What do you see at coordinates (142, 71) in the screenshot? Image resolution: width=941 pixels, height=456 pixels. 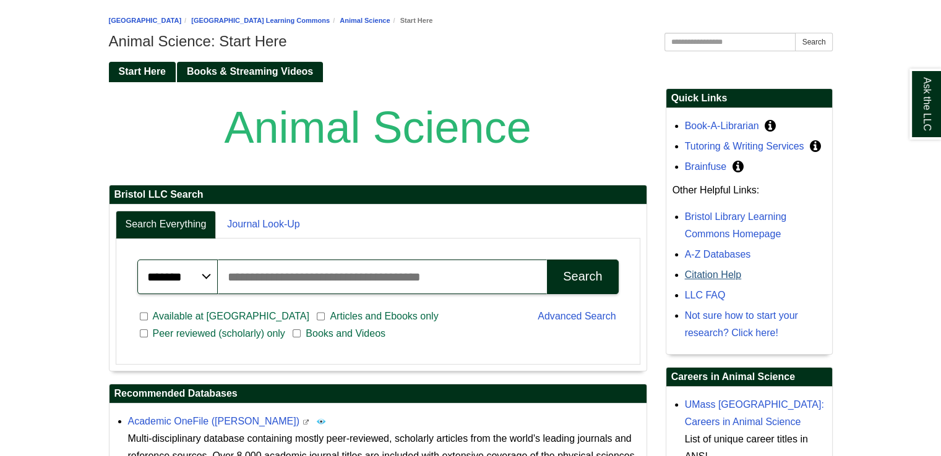 I see `span: Start Here` at bounding box center [142, 71].